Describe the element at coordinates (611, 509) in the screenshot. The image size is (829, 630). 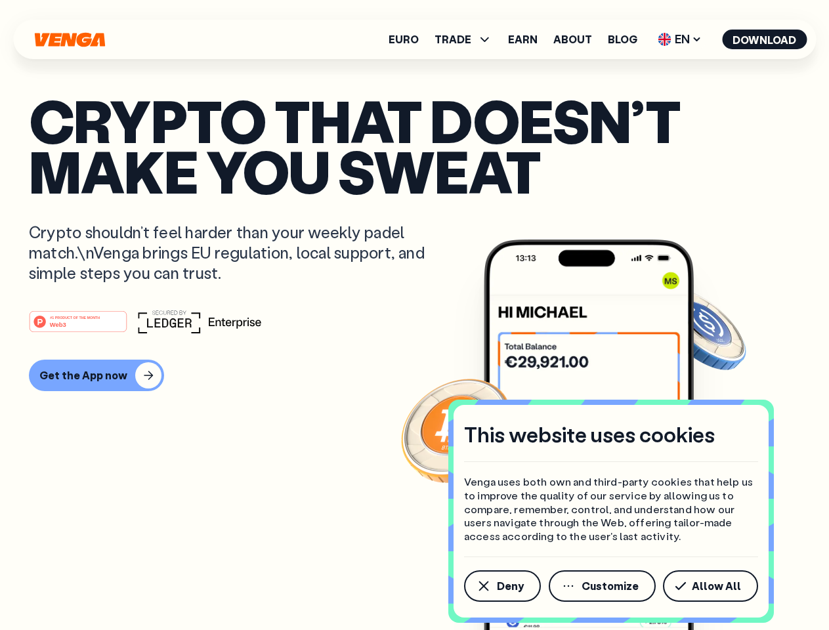
I see `p: Venga uses both own and third-party cookies that help us to improve the quality of our service by...` at that location.